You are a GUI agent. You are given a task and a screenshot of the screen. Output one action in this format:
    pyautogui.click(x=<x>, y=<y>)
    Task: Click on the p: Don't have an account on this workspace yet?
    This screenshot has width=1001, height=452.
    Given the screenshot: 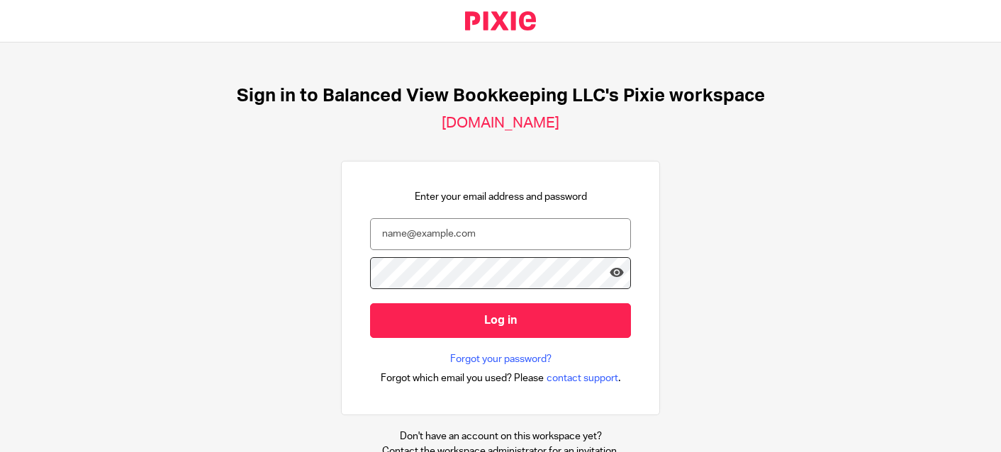 What is the action you would take?
    pyautogui.click(x=501, y=437)
    